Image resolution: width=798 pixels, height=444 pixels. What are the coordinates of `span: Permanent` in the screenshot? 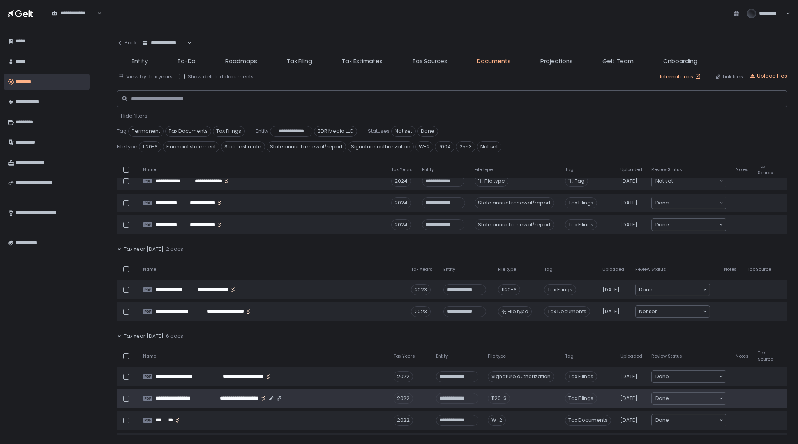 It's located at (146, 131).